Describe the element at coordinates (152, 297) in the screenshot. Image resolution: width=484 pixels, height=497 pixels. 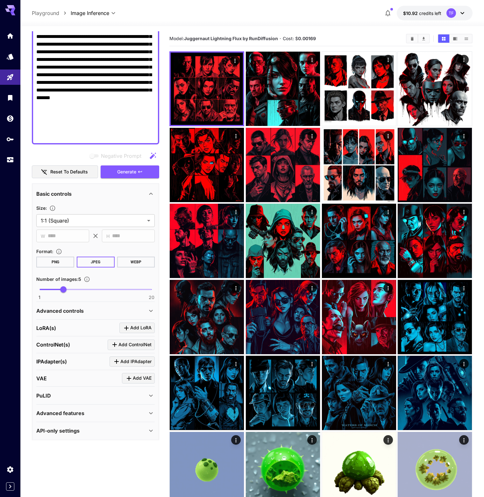
I see `span: 20` at that location.